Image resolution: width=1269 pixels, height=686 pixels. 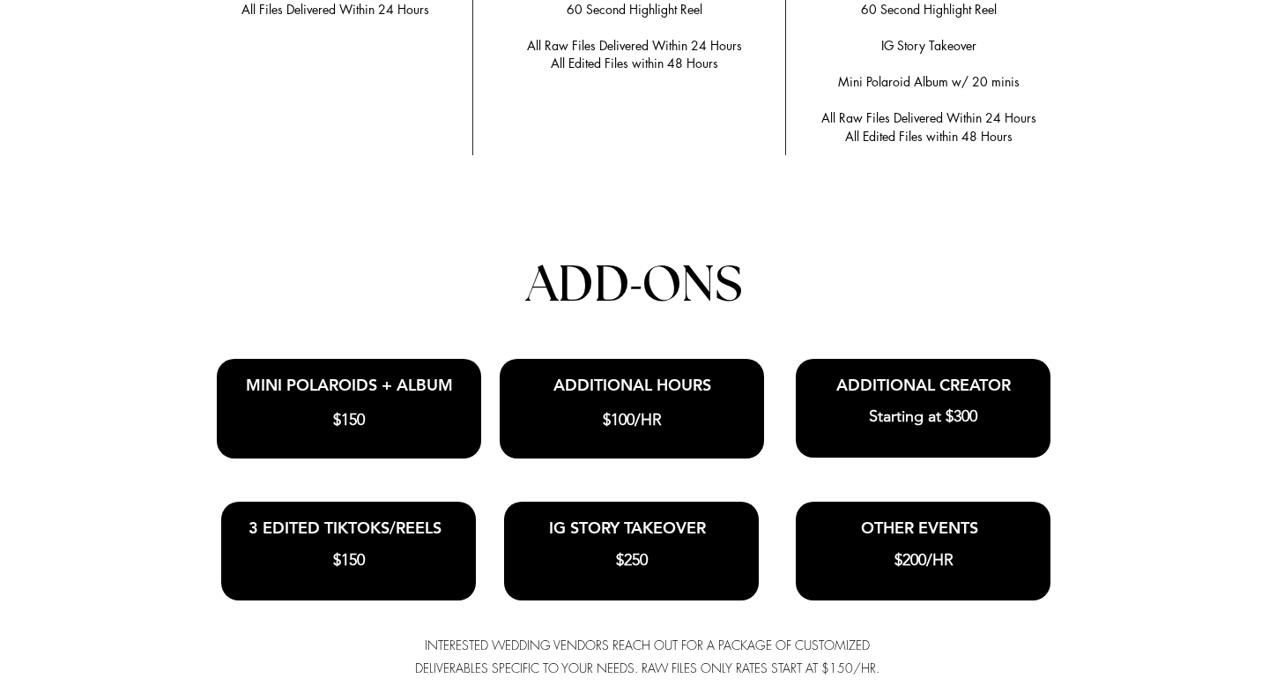 What do you see at coordinates (923, 416) in the screenshot?
I see `span: Starting at $300` at bounding box center [923, 416].